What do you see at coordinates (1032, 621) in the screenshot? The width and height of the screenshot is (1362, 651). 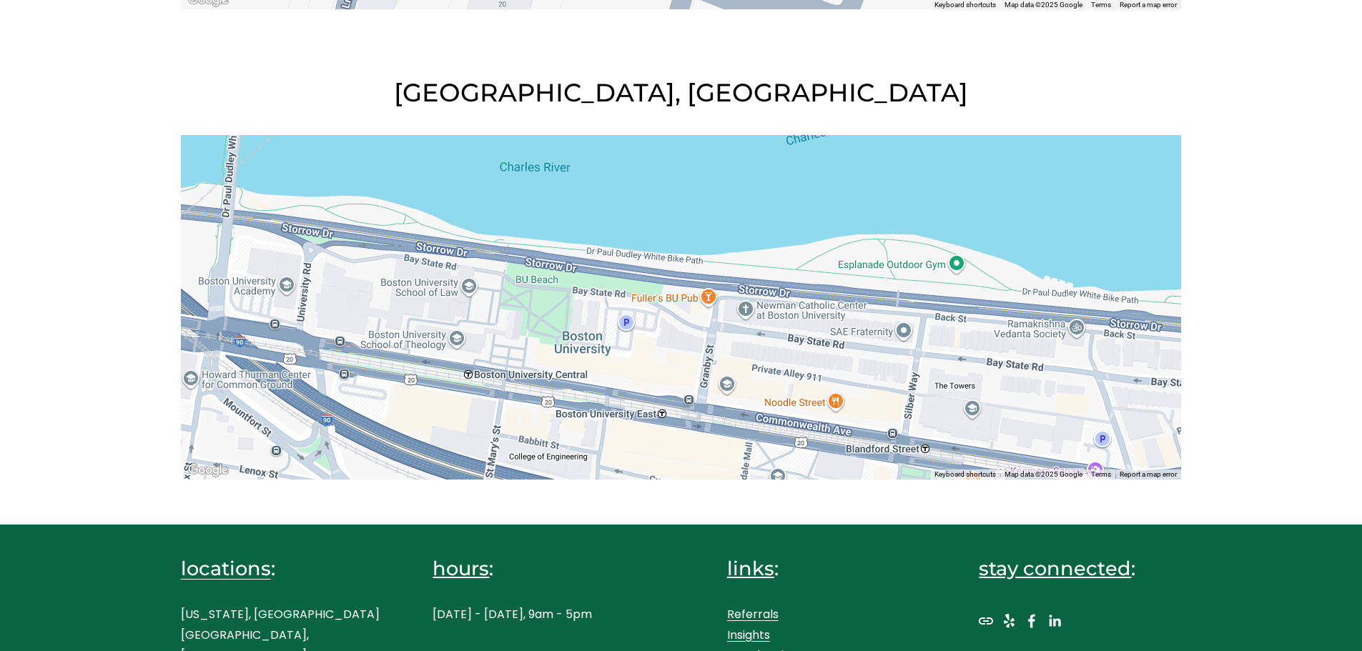 I see `a: Facebook` at bounding box center [1032, 621].